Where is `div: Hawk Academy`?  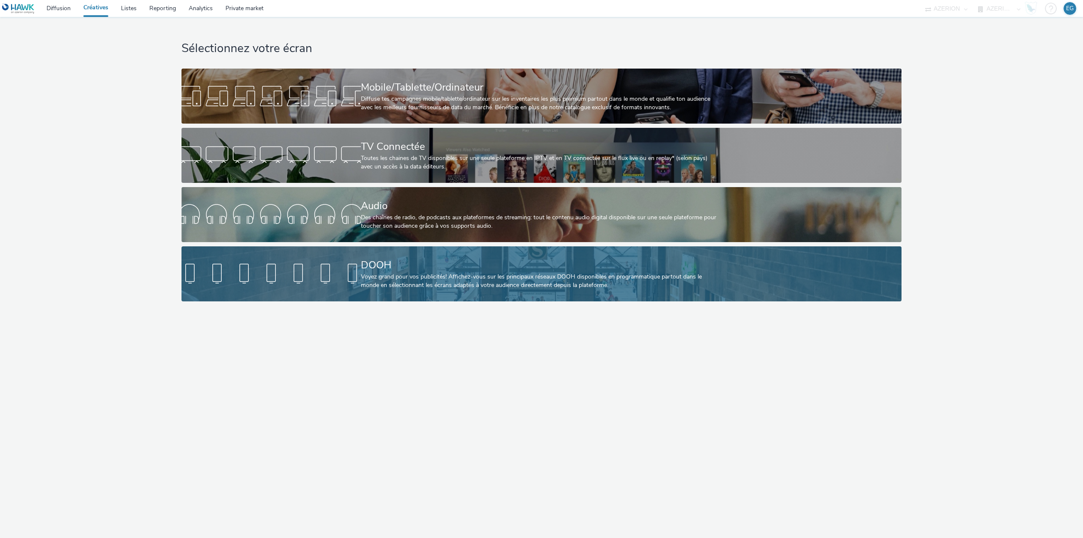 div: Hawk Academy is located at coordinates (1031, 8).